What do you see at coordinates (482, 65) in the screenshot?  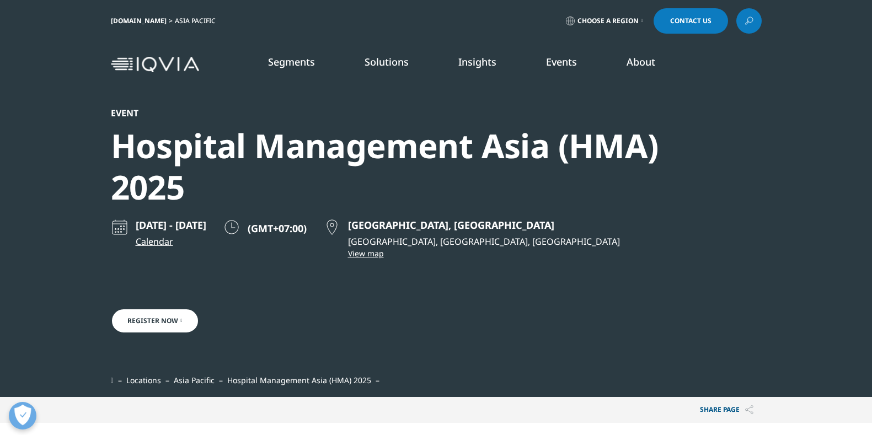 I see `nav: Primary` at bounding box center [482, 65].